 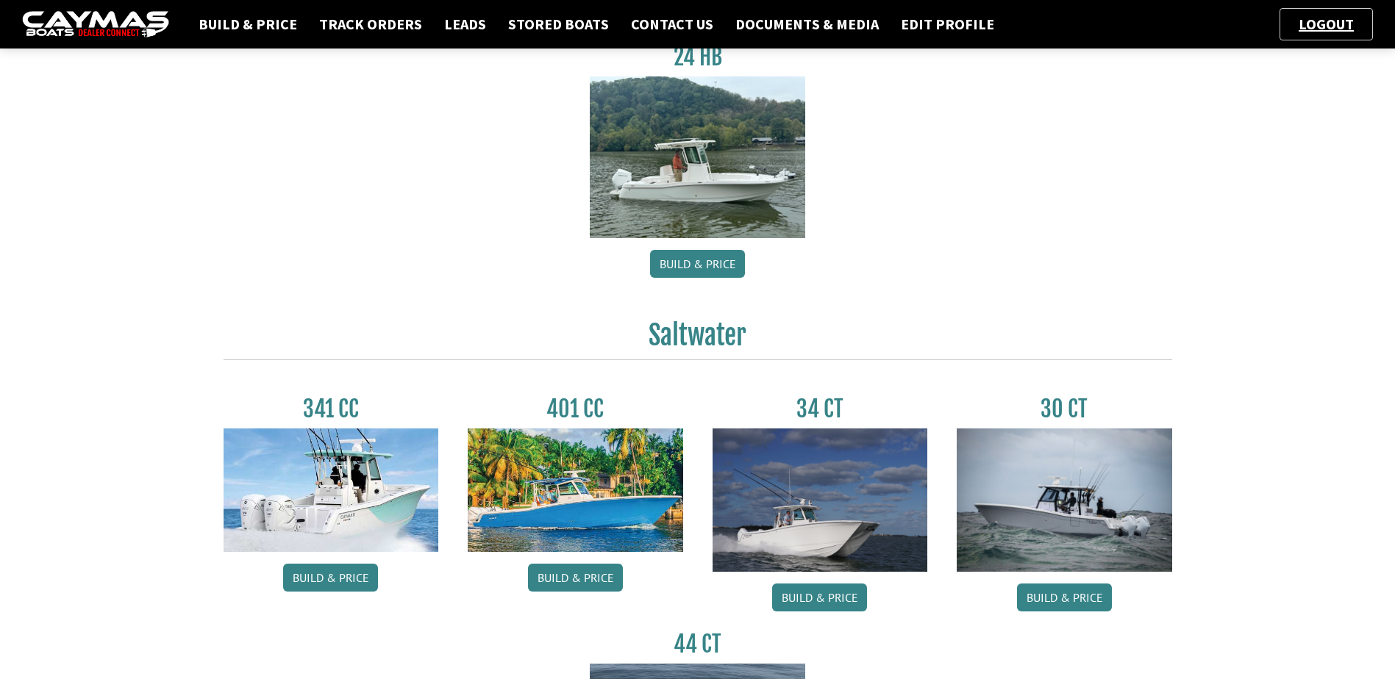 What do you see at coordinates (575, 409) in the screenshot?
I see `h3: 401 CC` at bounding box center [575, 409].